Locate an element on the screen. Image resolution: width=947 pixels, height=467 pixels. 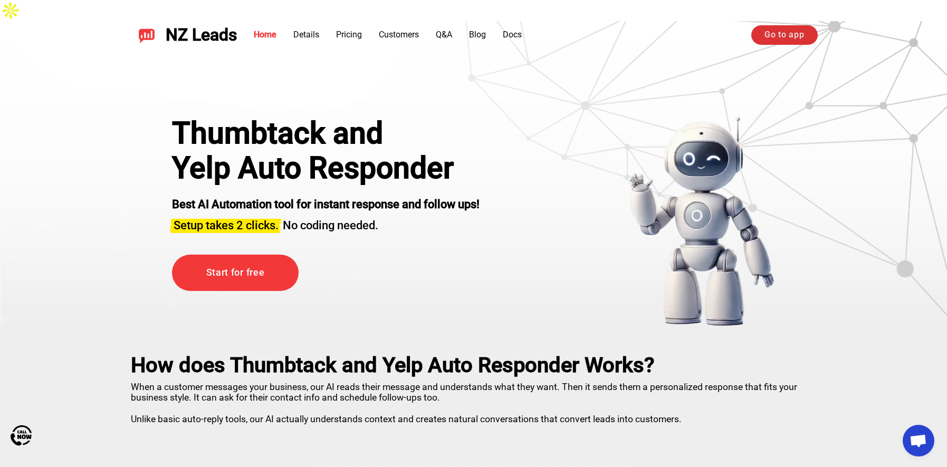
a: Blog is located at coordinates (477, 34).